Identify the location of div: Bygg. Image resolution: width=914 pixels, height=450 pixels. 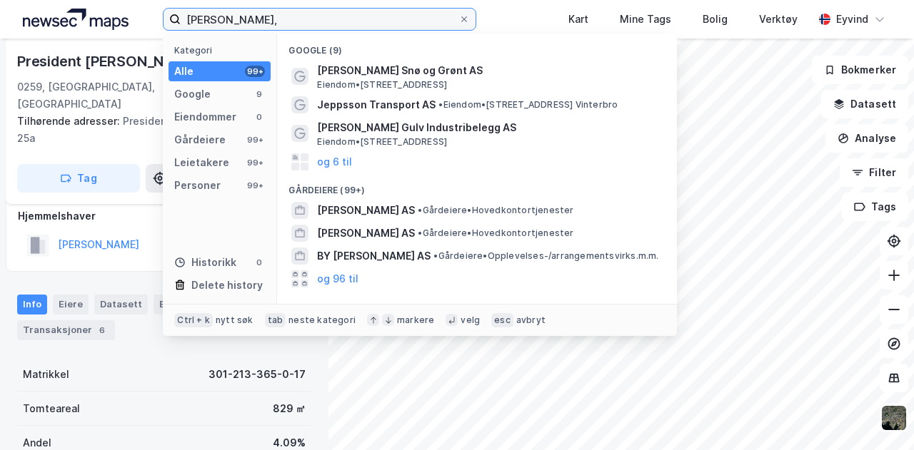
(180, 305).